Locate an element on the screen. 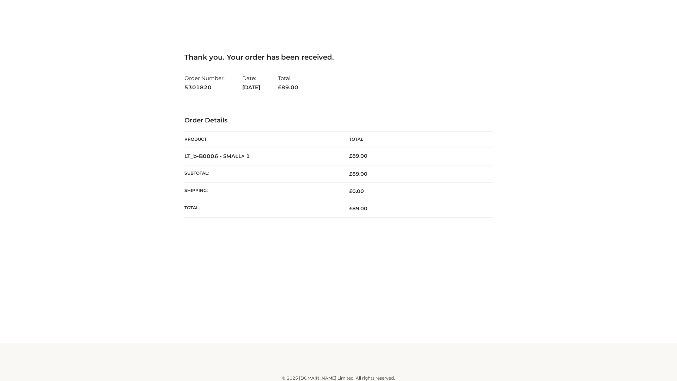 The height and width of the screenshot is (381, 677). h3: Thank you. Your order has been received. is located at coordinates (338, 57).